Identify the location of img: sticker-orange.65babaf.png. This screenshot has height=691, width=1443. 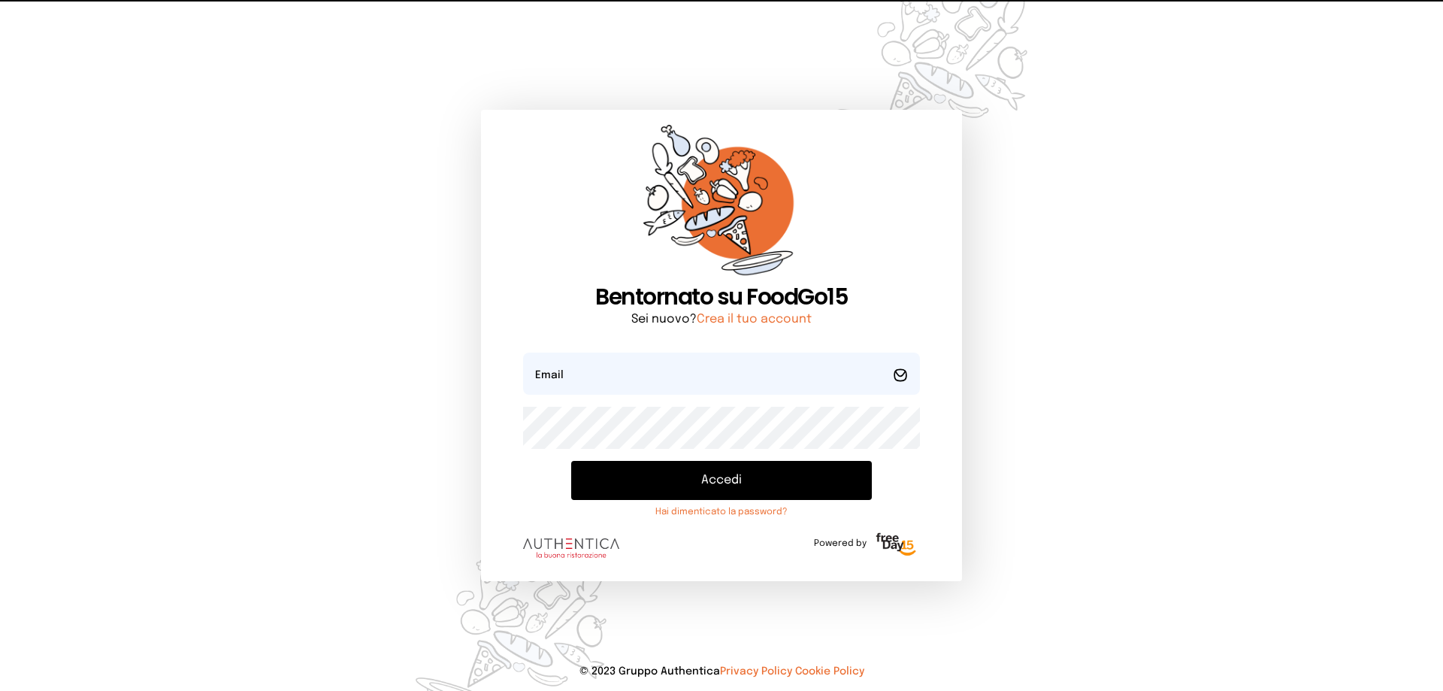
(721, 204).